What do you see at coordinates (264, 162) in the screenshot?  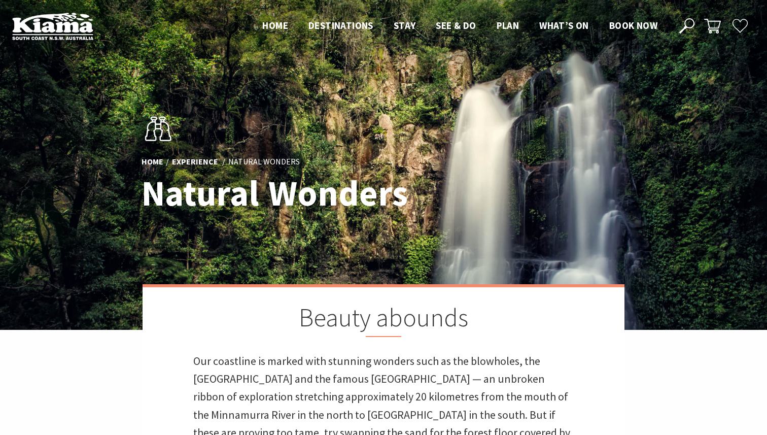 I see `li: Natural Wonders` at bounding box center [264, 162].